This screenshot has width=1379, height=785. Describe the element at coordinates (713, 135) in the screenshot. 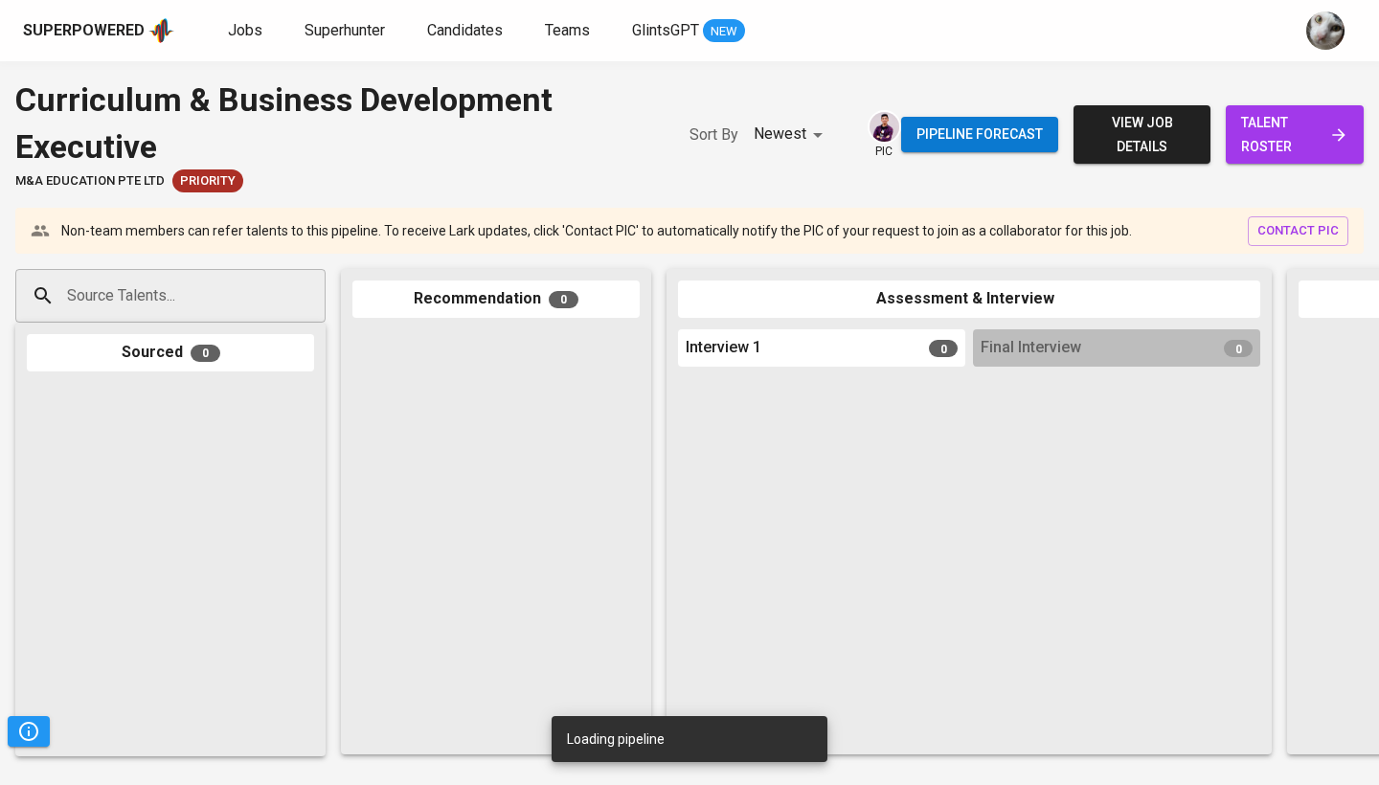

I see `p: Sort By` at that location.